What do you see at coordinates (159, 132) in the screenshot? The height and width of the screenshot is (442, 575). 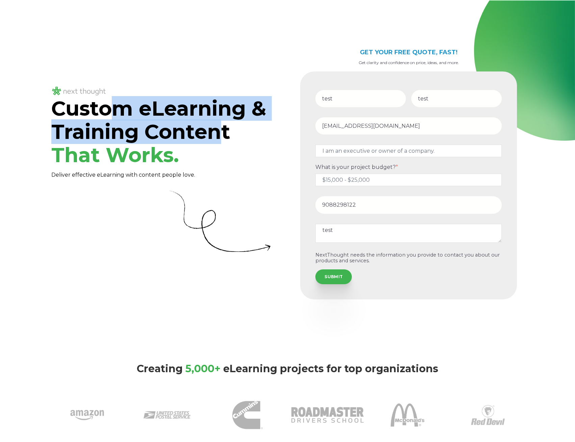 I see `span: Custom eLearning & Training Content` at bounding box center [159, 132].